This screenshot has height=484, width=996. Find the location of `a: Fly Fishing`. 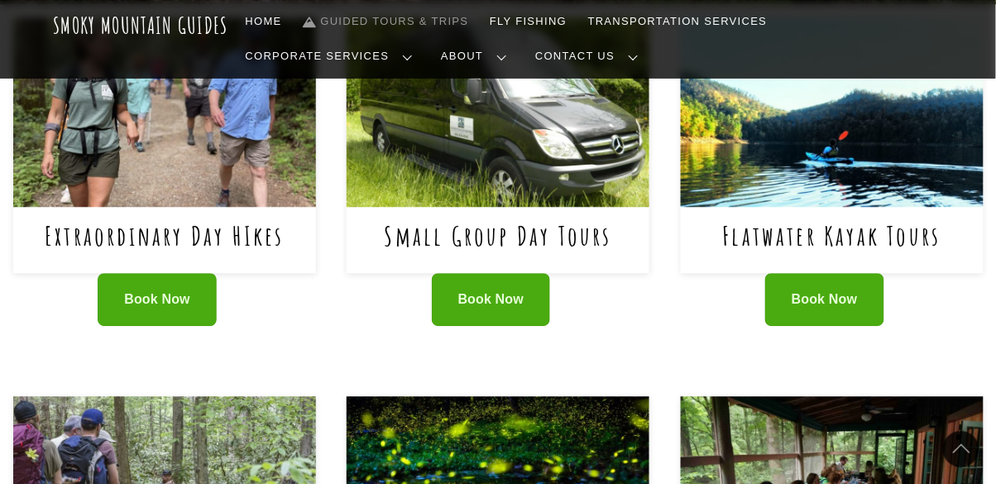

a: Fly Fishing is located at coordinates (528, 22).